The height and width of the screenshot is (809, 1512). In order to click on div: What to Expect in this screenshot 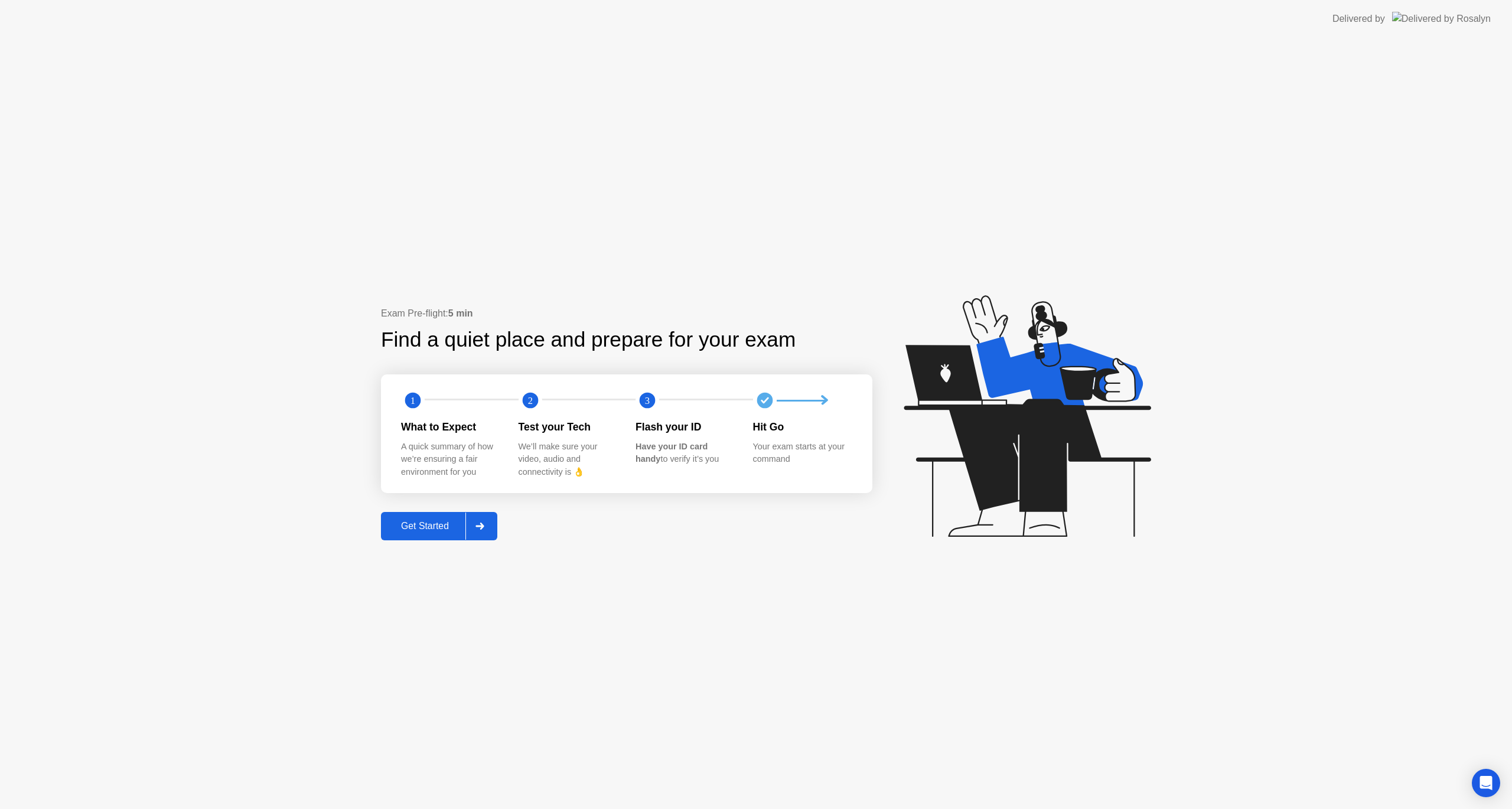, I will do `click(450, 427)`.